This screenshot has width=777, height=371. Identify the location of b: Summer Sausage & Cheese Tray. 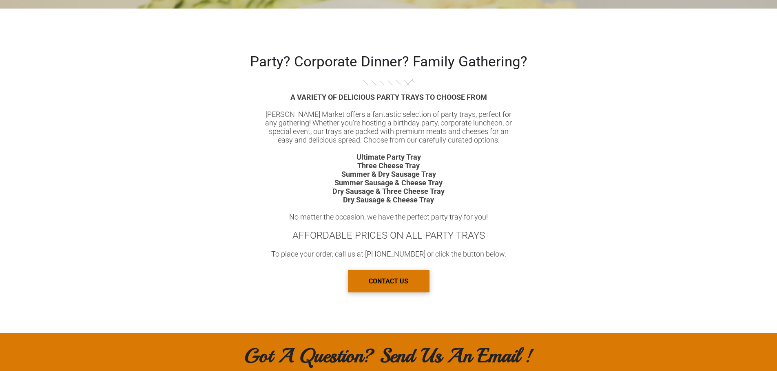
(388, 183).